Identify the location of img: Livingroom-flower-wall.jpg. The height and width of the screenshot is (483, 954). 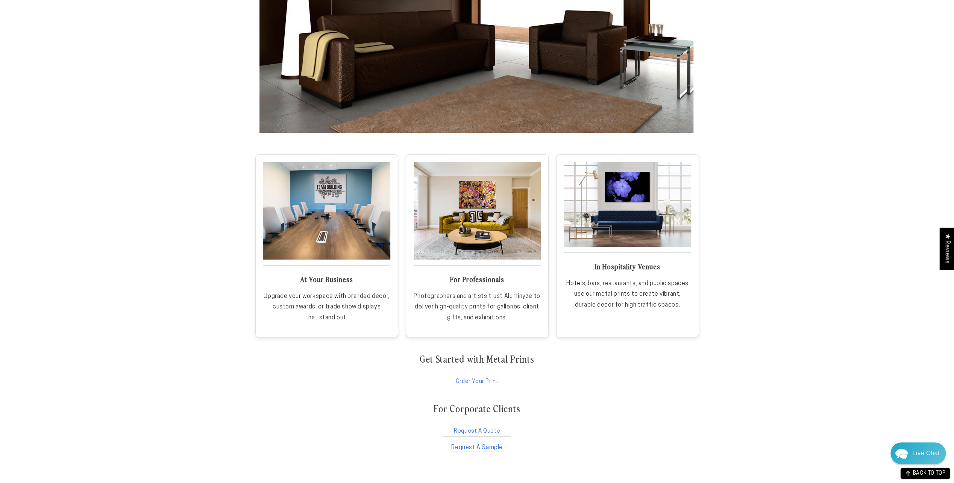
(477, 211).